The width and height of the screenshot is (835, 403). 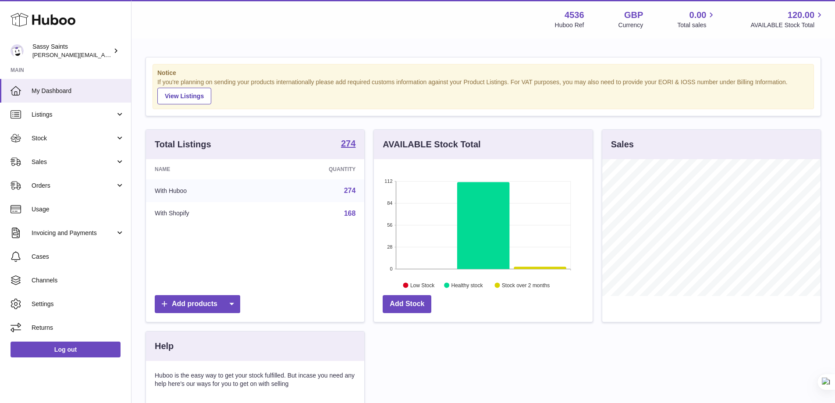 I want to click on text: Healthy stock, so click(x=467, y=285).